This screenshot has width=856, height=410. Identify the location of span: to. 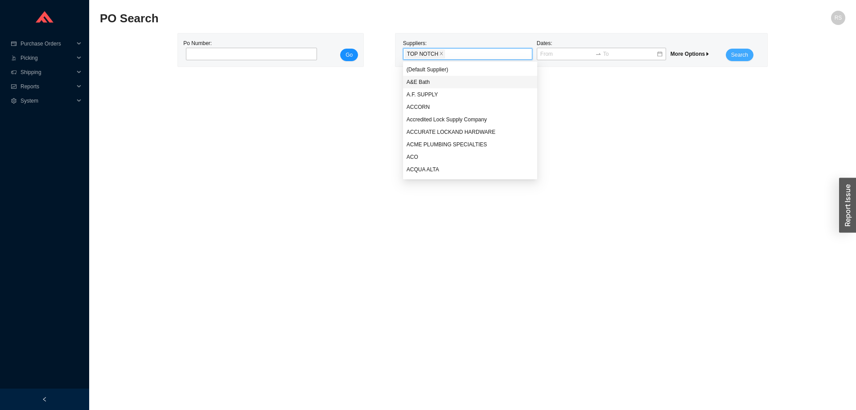
(598, 54).